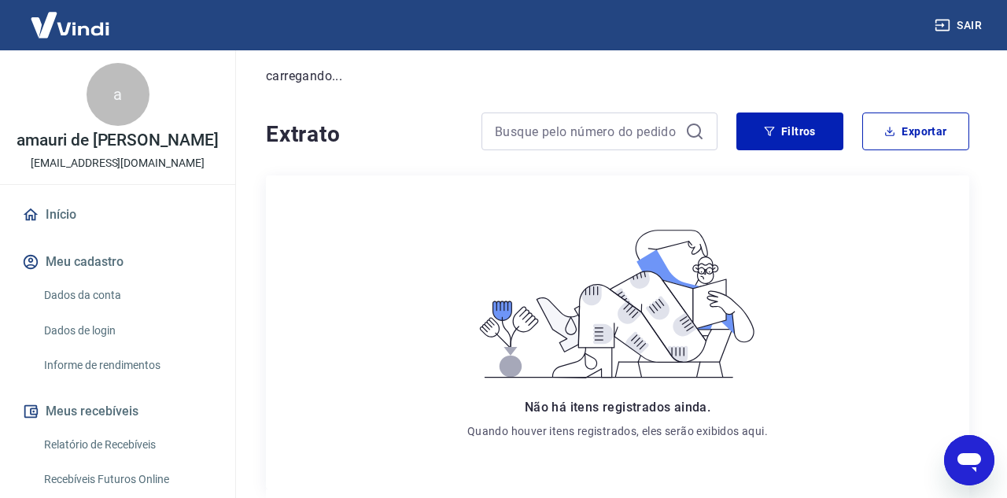 This screenshot has width=1007, height=498. What do you see at coordinates (127, 444) in the screenshot?
I see `a: Relatório de Recebíveis` at bounding box center [127, 444].